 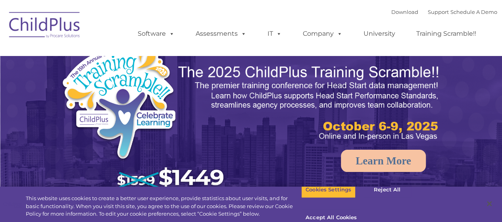 I want to click on a: Support, so click(x=438, y=12).